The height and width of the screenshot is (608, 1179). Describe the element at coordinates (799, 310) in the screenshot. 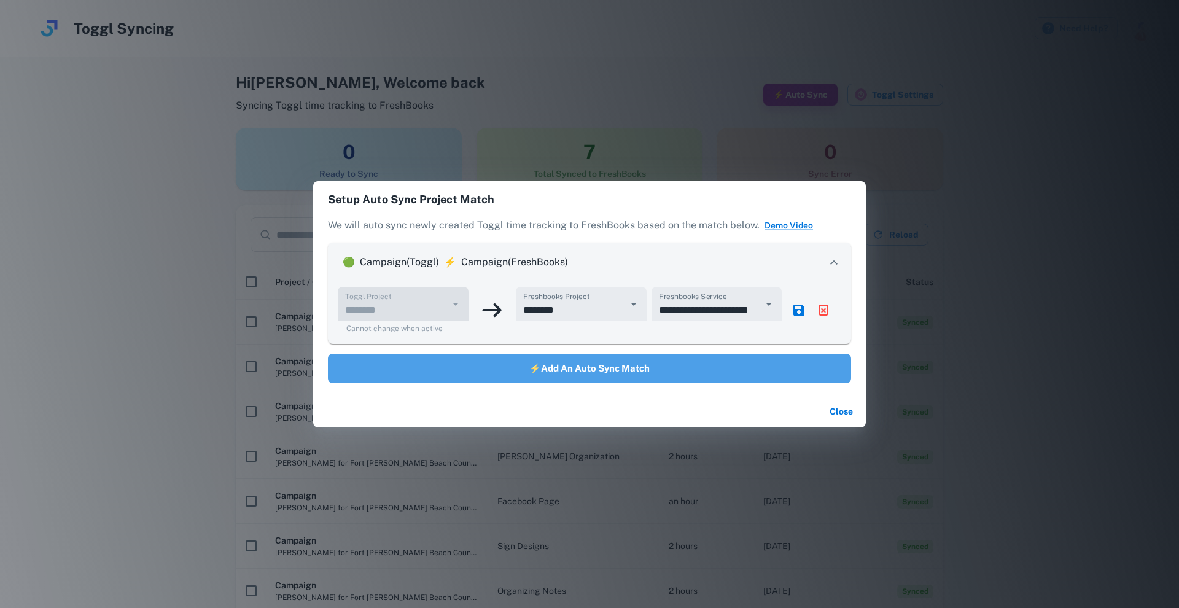

I see `button: save` at that location.